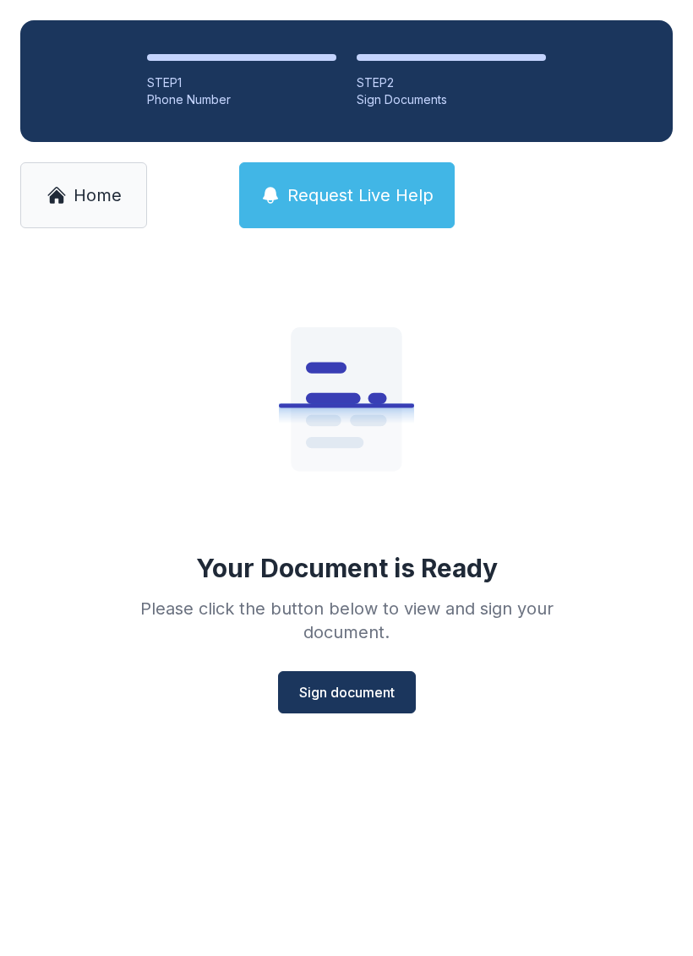 The width and height of the screenshot is (693, 956). I want to click on div: Phone Number, so click(242, 100).